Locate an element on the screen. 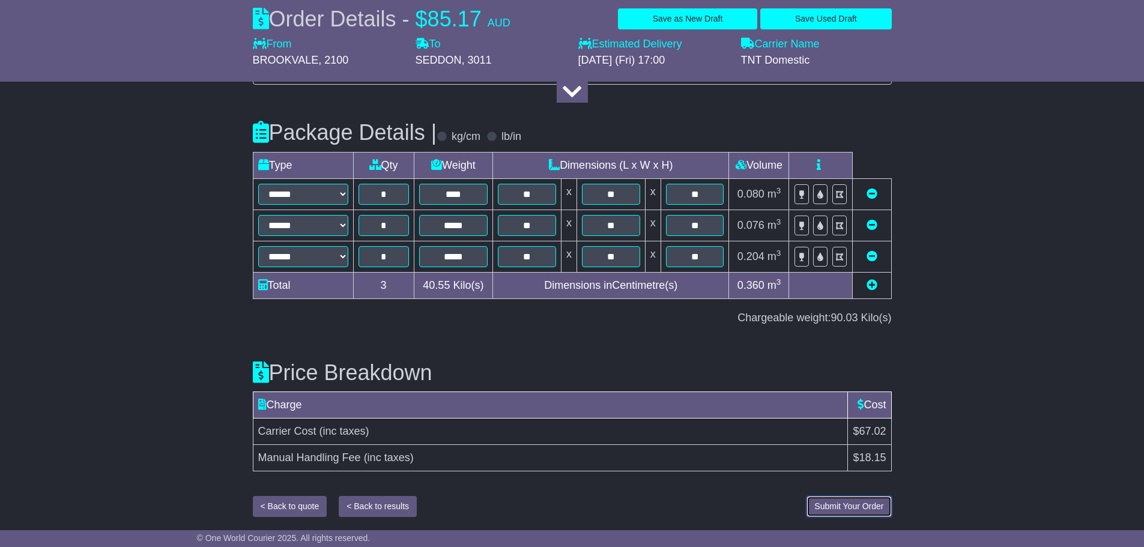 The height and width of the screenshot is (547, 1144). a: Add new item is located at coordinates (872, 285).